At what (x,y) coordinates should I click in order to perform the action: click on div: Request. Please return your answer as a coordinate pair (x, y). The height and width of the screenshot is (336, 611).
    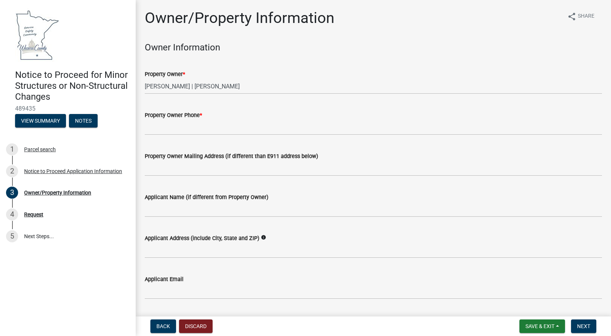
    Looking at the image, I should click on (34, 215).